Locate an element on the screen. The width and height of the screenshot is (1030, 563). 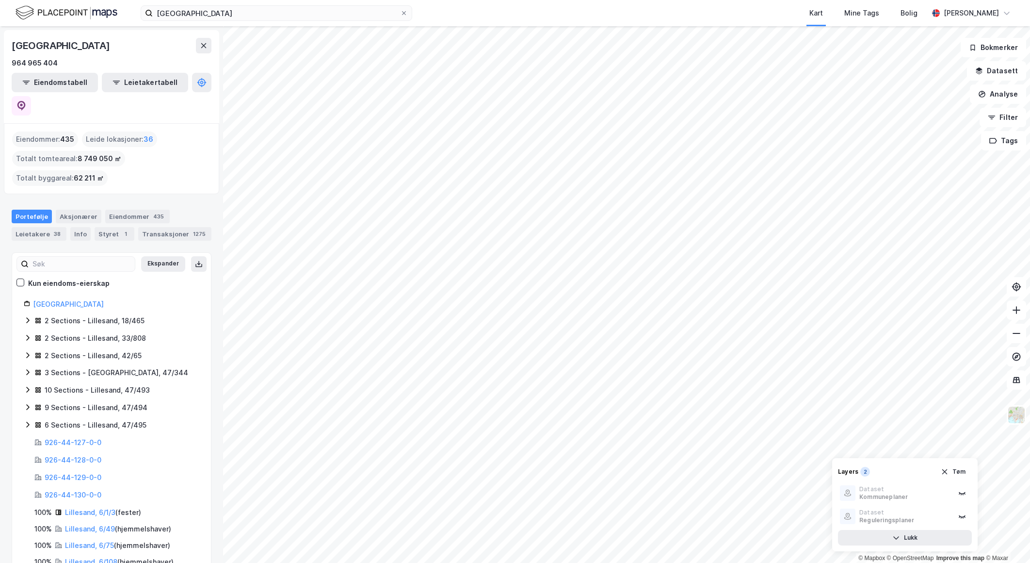
div: Kun eiendoms-eierskap is located at coordinates (69, 283).